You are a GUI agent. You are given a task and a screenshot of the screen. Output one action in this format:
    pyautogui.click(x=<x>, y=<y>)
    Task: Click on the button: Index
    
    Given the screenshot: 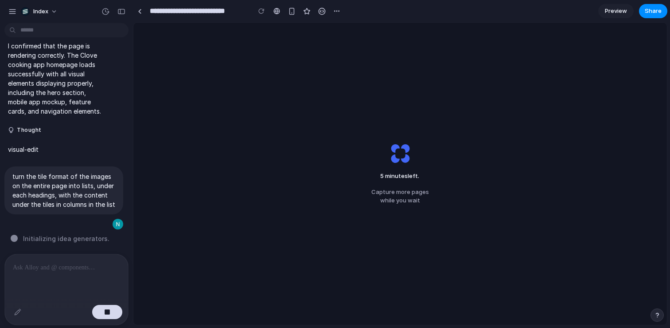 What is the action you would take?
    pyautogui.click(x=39, y=12)
    